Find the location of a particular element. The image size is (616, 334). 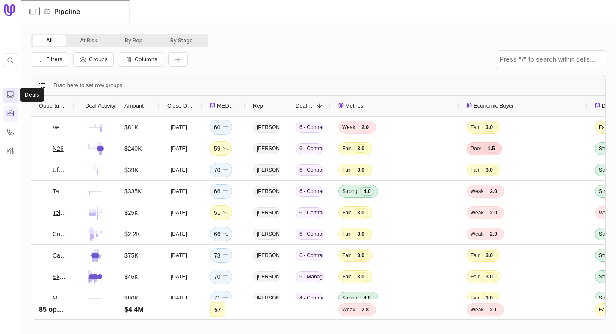

div: $39K is located at coordinates (131, 170).